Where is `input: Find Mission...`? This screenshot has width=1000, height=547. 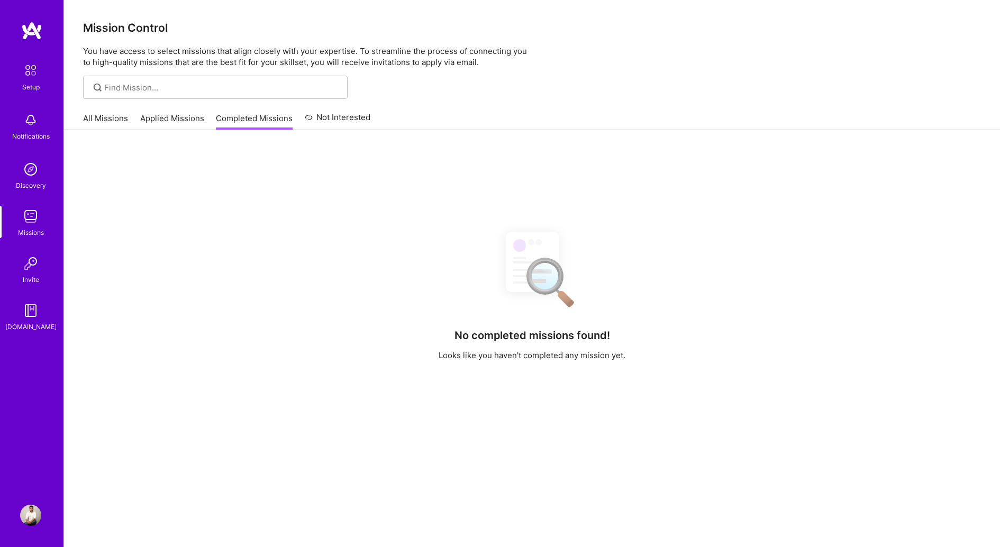 input: Find Mission... is located at coordinates (222, 87).